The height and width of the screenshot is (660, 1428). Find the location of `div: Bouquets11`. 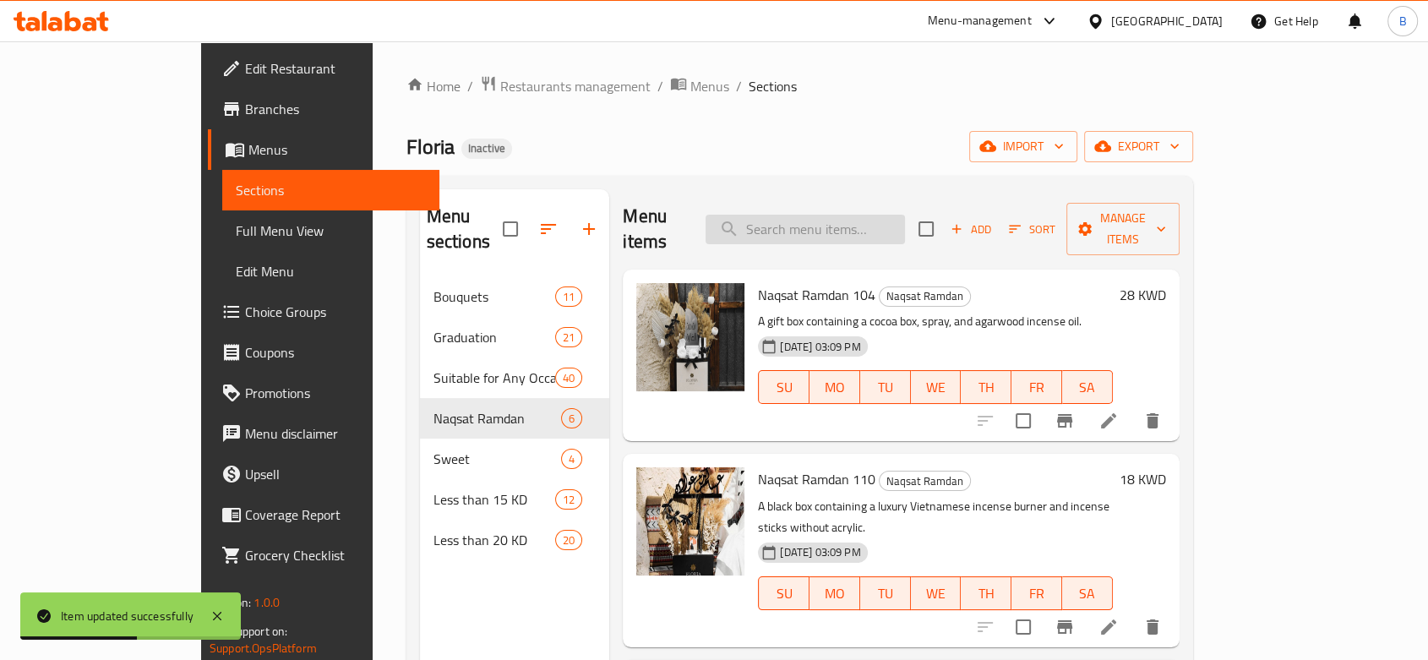

div: Bouquets11 is located at coordinates (515, 297).